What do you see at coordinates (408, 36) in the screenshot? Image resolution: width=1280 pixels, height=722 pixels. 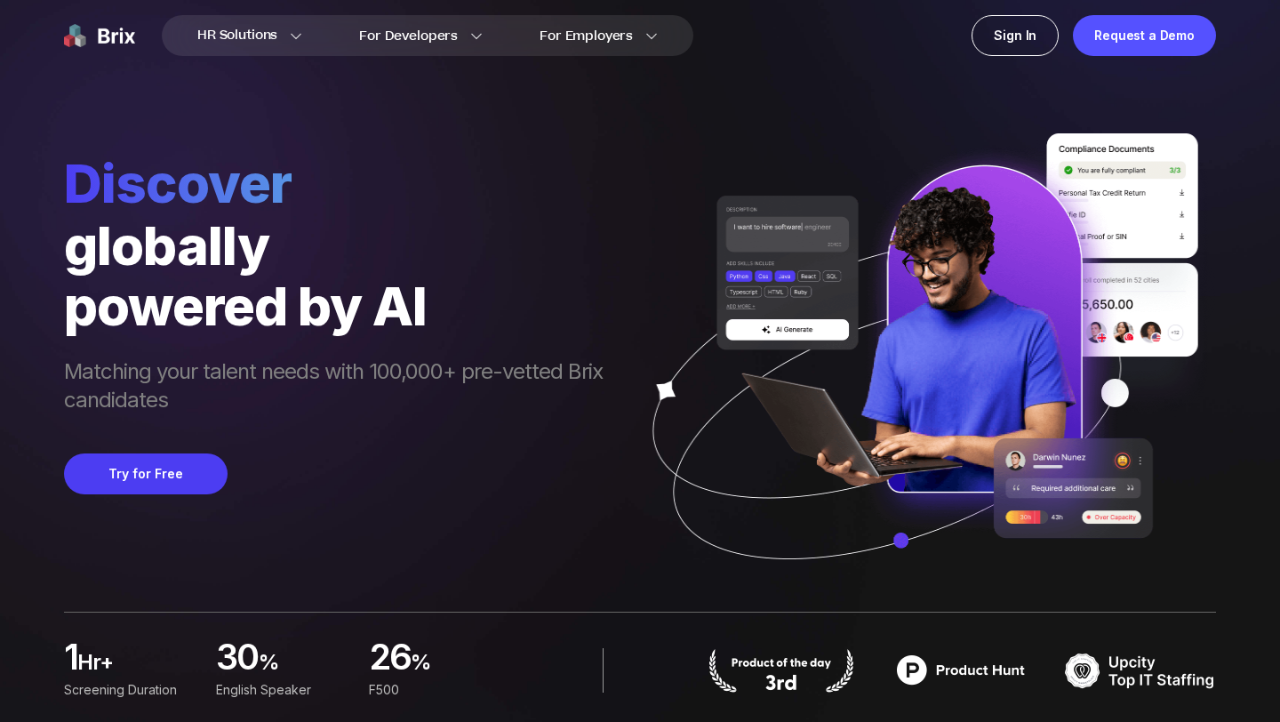 I see `span: For Developers` at bounding box center [408, 36].